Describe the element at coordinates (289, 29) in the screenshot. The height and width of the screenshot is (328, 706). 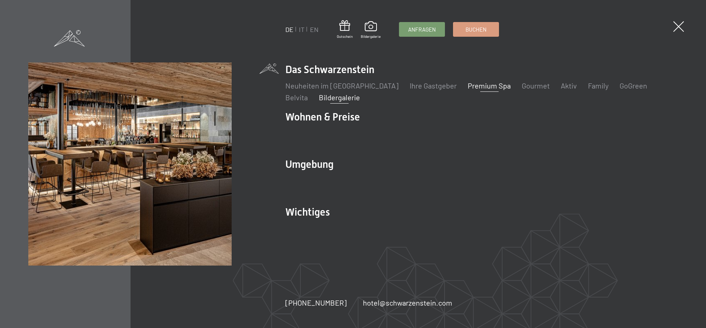
I see `a: DE` at that location.